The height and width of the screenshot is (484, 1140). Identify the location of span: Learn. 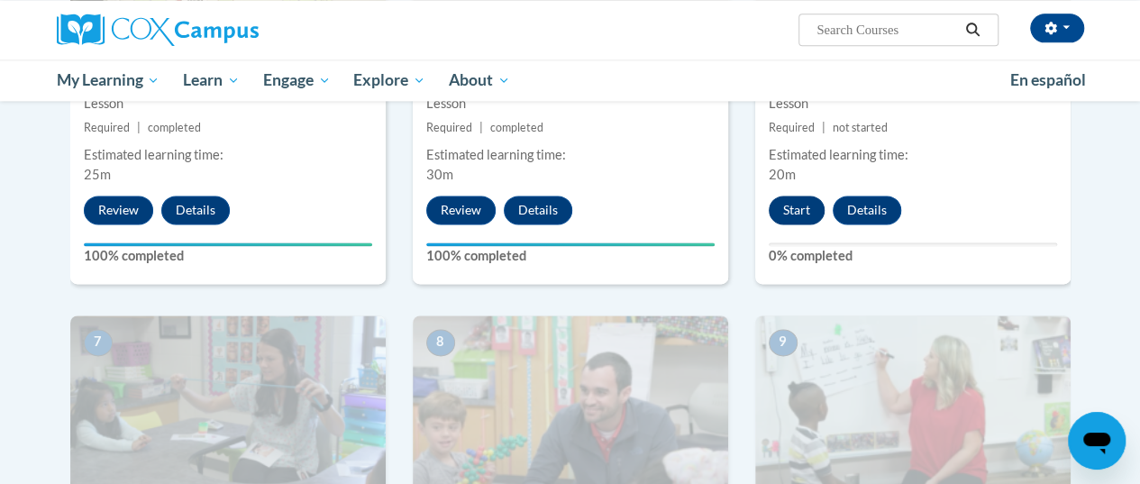
(211, 80).